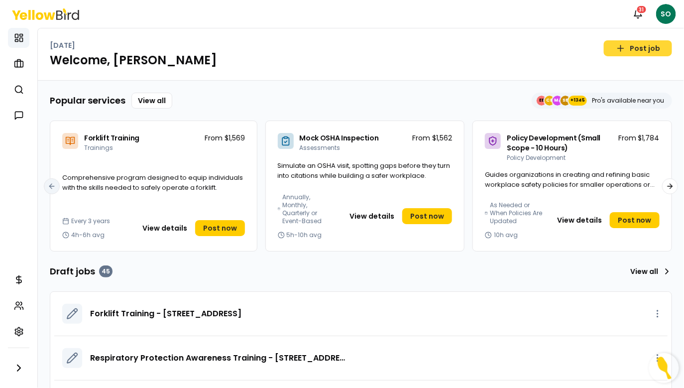  What do you see at coordinates (628, 101) in the screenshot?
I see `p: Pro's available near you` at bounding box center [628, 101].